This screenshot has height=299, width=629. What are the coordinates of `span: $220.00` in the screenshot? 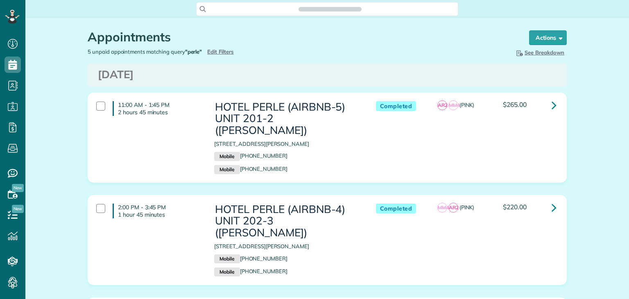 It's located at (515, 207).